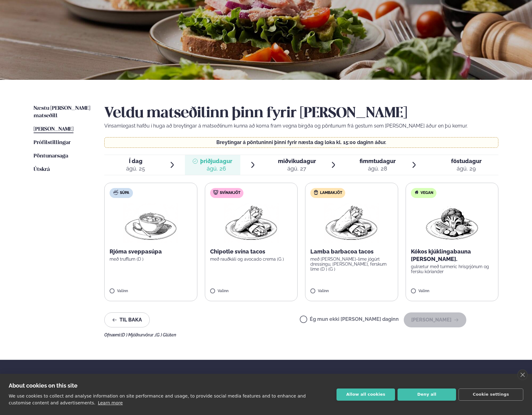 The image size is (532, 415). I want to click on strong: About cookies on this site, so click(43, 385).